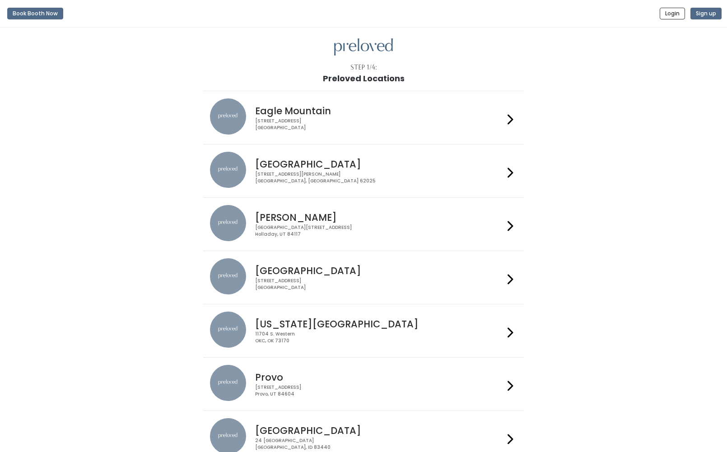 Image resolution: width=727 pixels, height=452 pixels. Describe the element at coordinates (35, 14) in the screenshot. I see `button: Book Booth Now` at that location.